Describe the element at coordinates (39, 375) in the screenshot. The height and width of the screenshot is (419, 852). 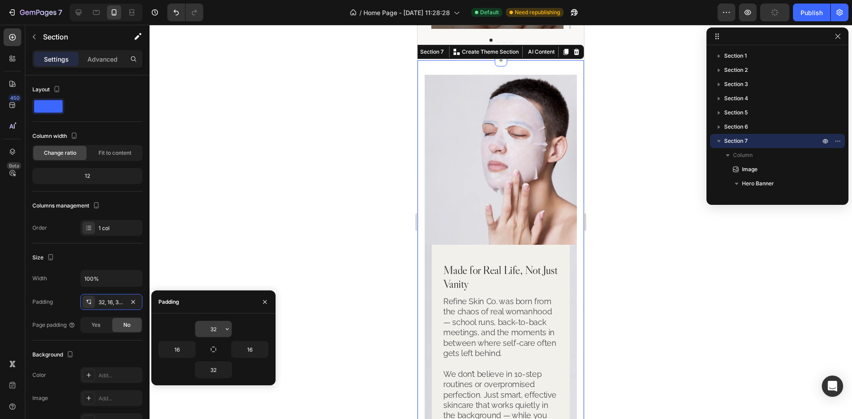
I see `div: Color` at that location.